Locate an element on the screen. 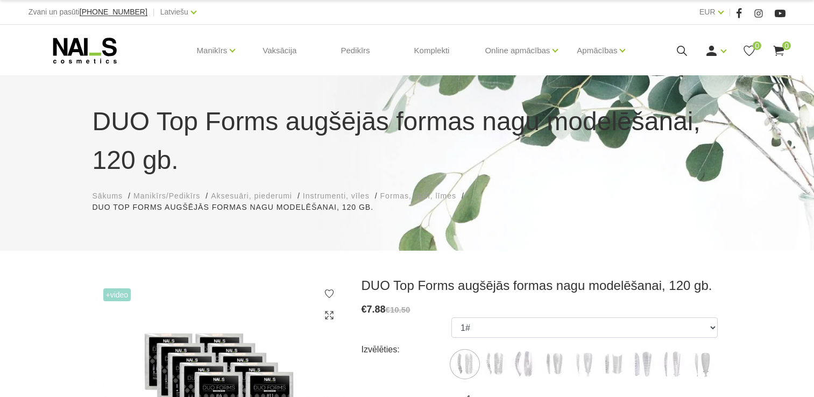 This screenshot has height=397, width=814. a: Latviešu is located at coordinates (174, 12).